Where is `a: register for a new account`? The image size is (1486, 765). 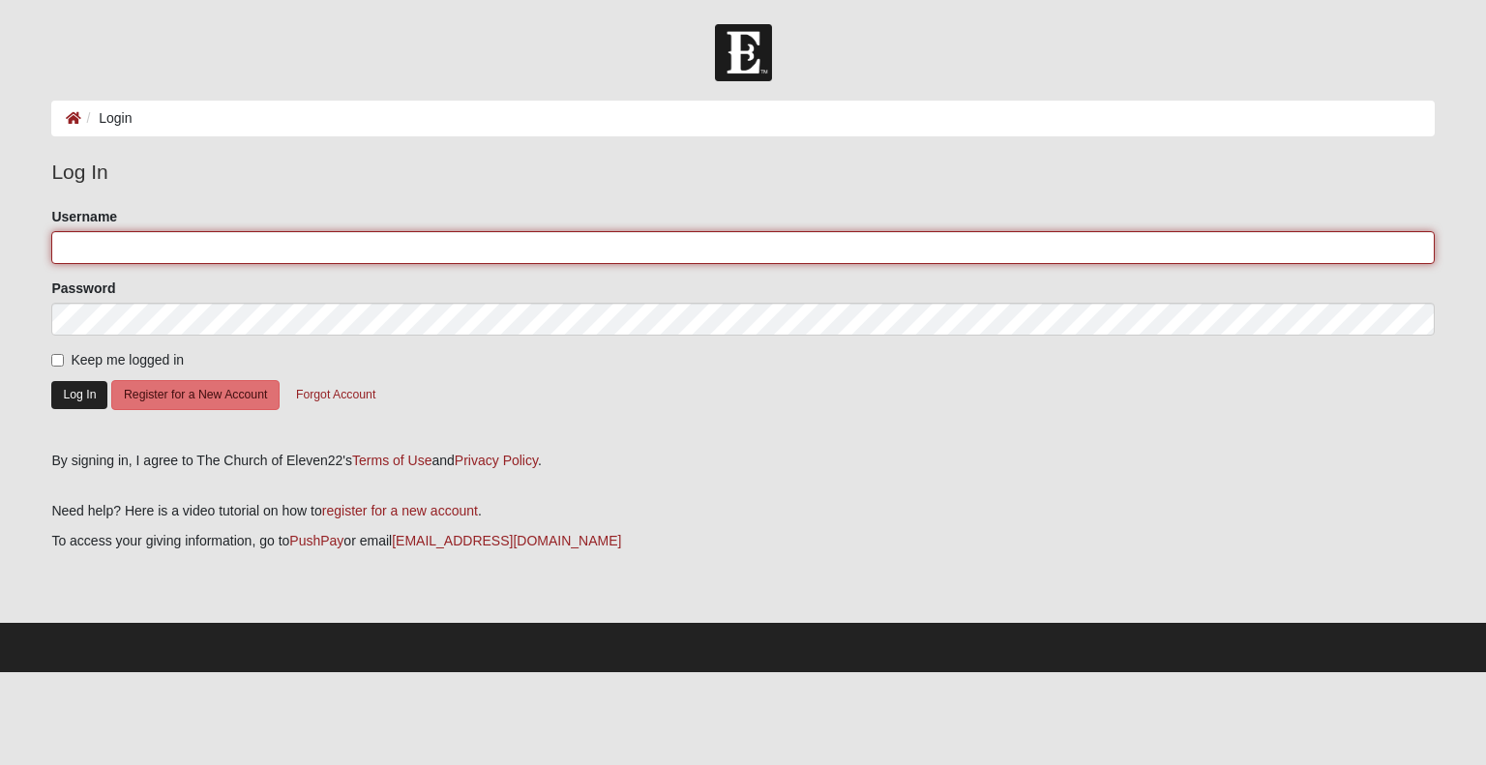
a: register for a new account is located at coordinates (400, 511).